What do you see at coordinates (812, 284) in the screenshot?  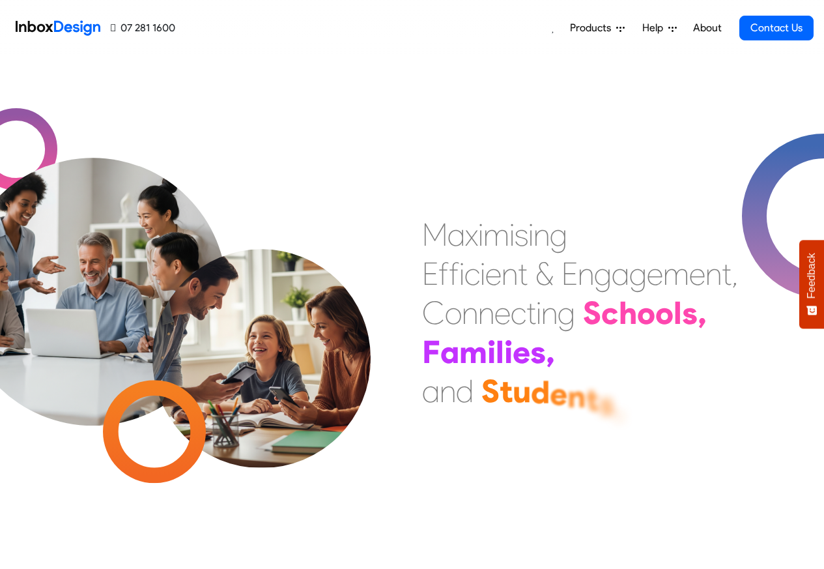 I see `button: Feedback - Show survey` at bounding box center [812, 284].